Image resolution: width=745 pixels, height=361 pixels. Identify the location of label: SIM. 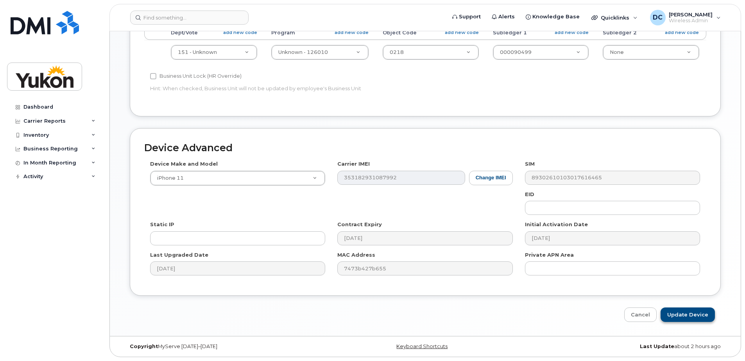
(530, 164).